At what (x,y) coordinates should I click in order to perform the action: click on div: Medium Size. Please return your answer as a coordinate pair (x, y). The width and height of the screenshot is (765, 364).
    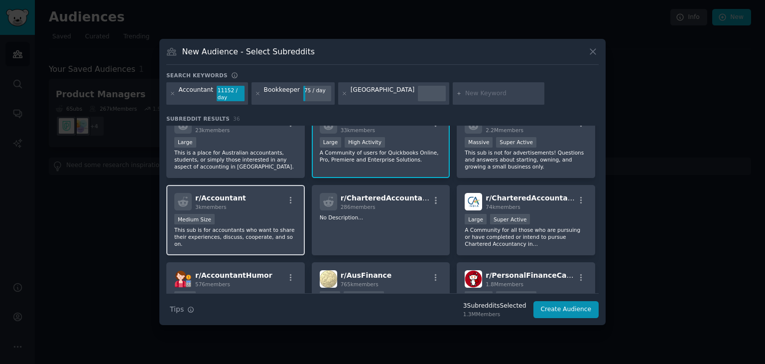
    Looking at the image, I should click on (194, 219).